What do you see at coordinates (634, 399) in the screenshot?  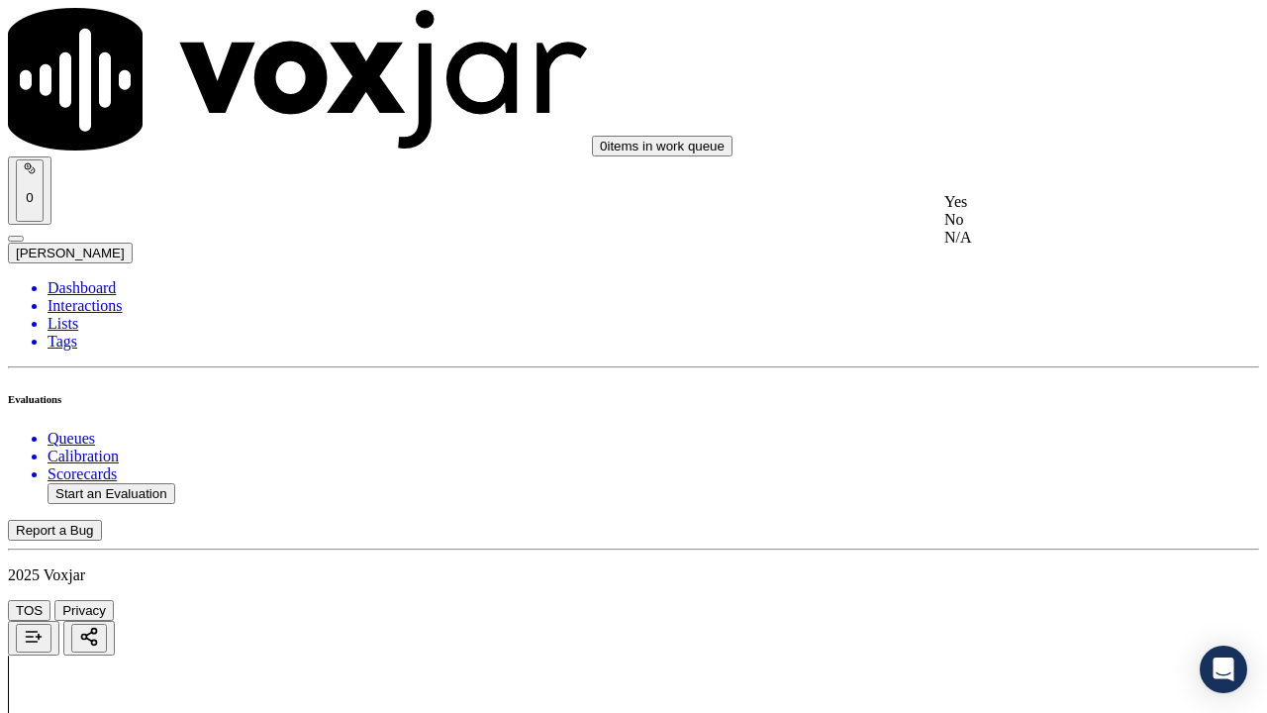 I see `h6: Evaluations` at bounding box center [634, 399].